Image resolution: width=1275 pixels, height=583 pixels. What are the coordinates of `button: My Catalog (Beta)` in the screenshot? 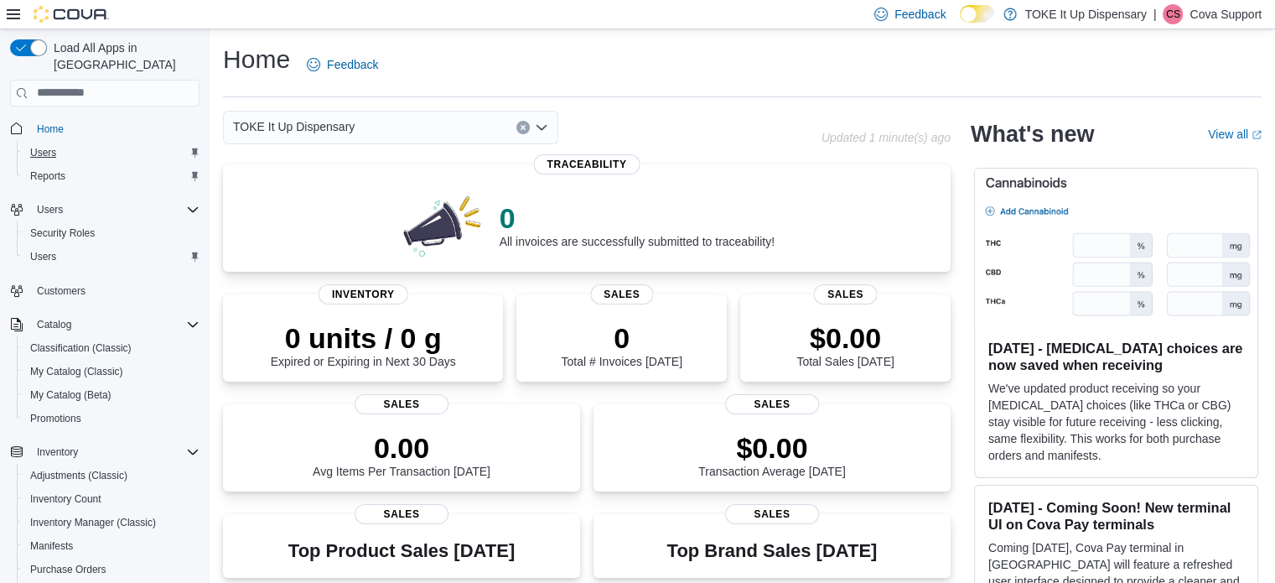 It's located at (111, 395).